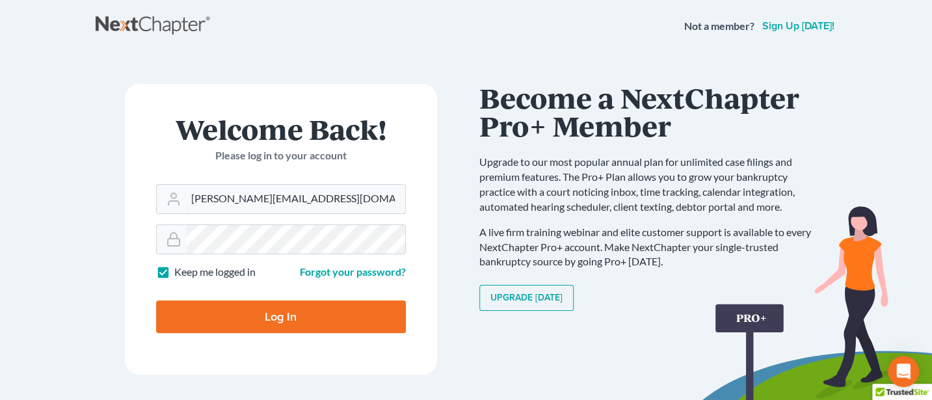 This screenshot has width=932, height=400. What do you see at coordinates (215, 272) in the screenshot?
I see `label: Keep me logged in` at bounding box center [215, 272].